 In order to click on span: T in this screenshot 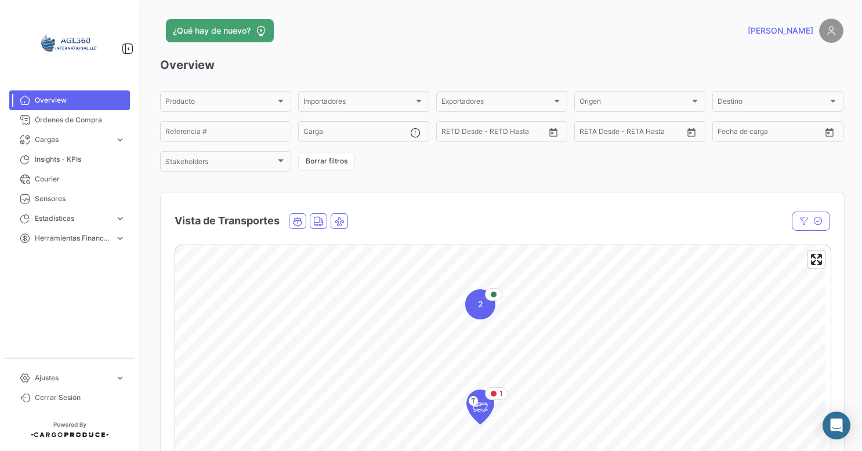, I will do `click(473, 401)`.